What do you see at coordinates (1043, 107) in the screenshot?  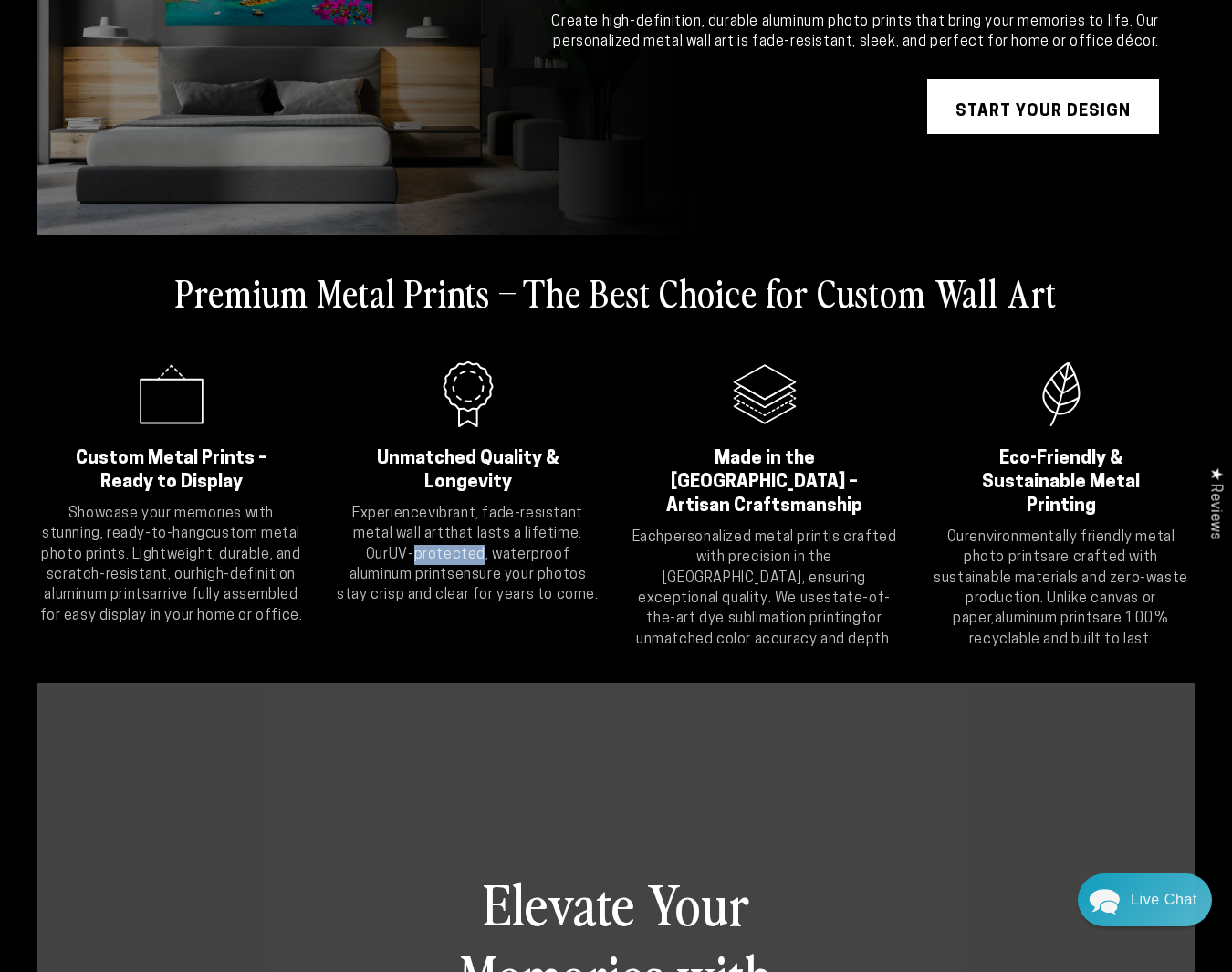 I see `a: START YOUR DESIGN` at bounding box center [1043, 107].